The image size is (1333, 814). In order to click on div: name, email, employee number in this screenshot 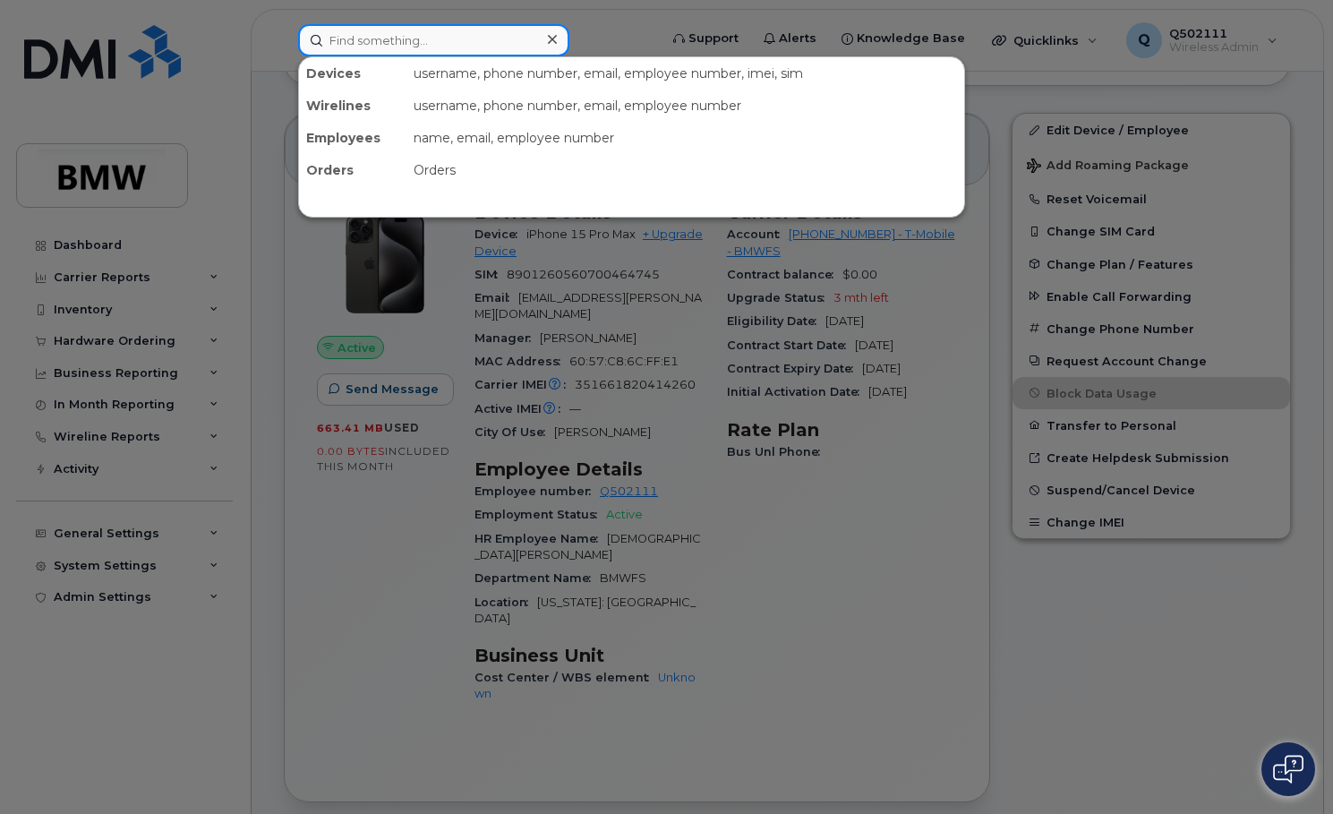, I will do `click(685, 138)`.